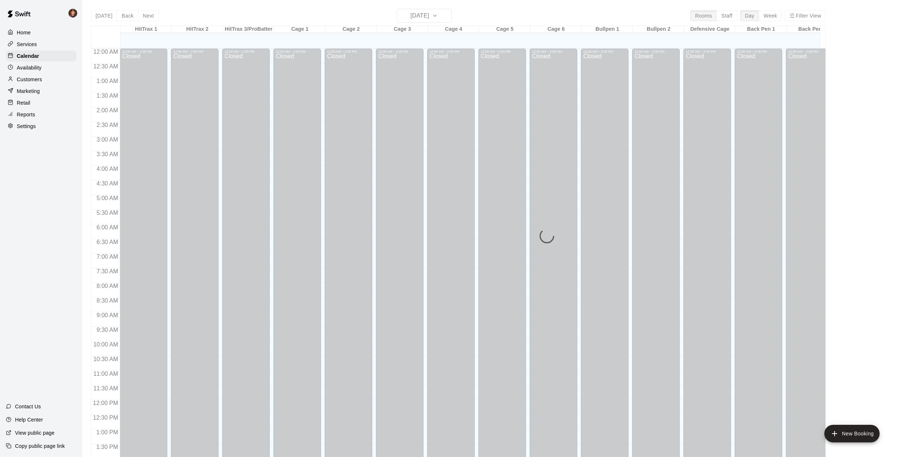 This screenshot has height=457, width=899. What do you see at coordinates (197, 29) in the screenshot?
I see `div: HitTrax 2` at bounding box center [197, 29].